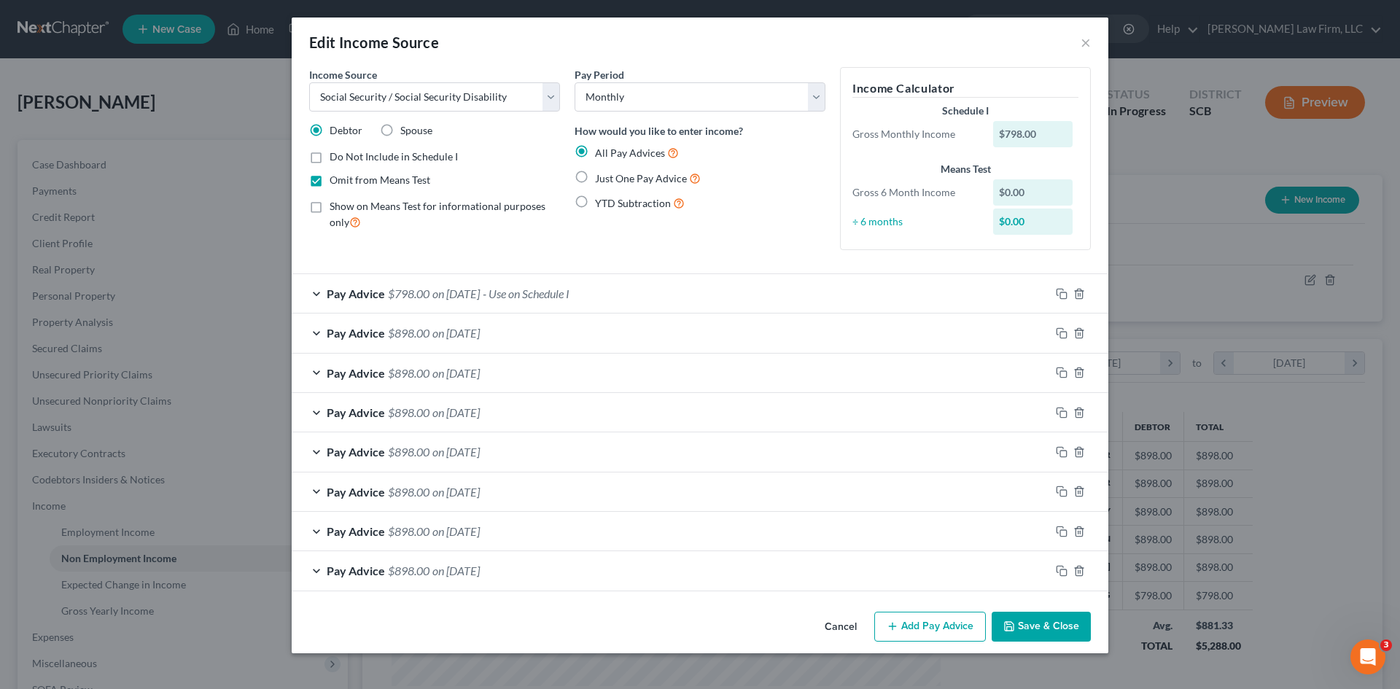 The image size is (1400, 689). I want to click on span: Spouse, so click(416, 130).